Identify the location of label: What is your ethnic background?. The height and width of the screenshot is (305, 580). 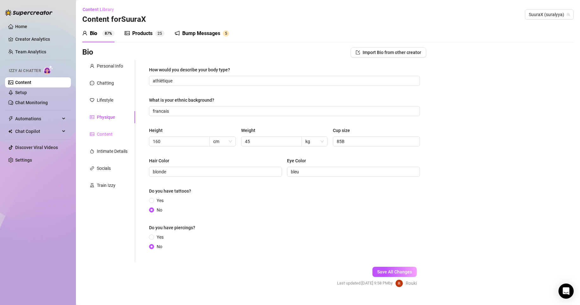
(184, 100).